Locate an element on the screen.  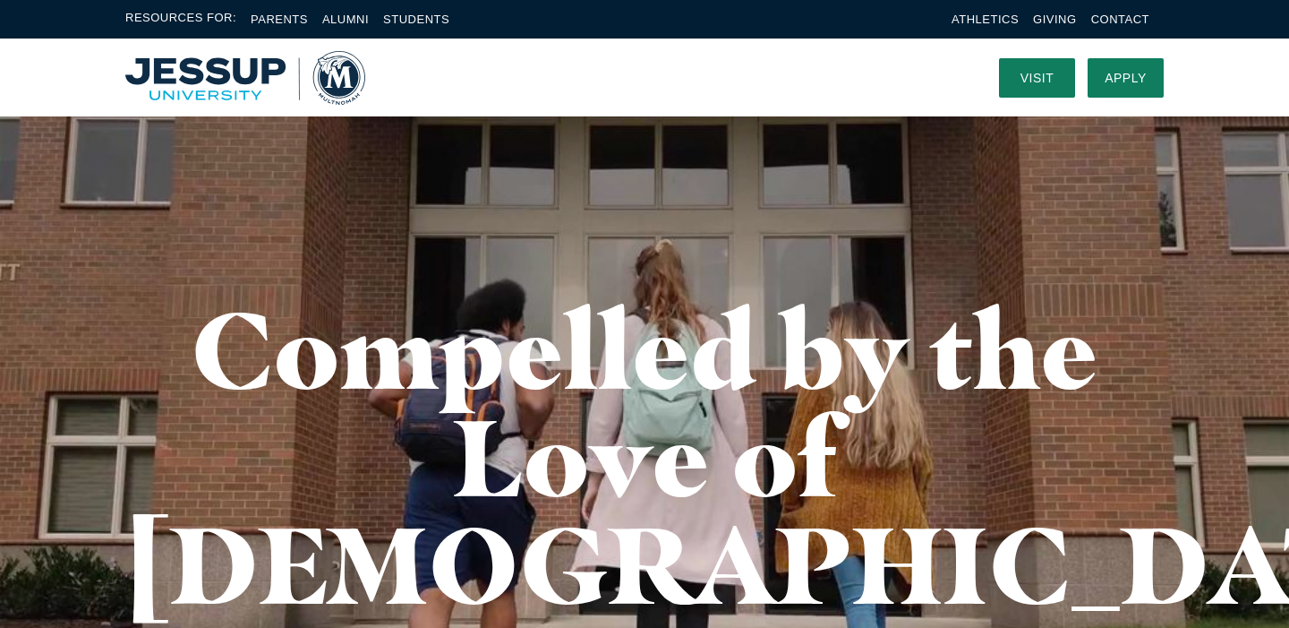
a: Parents is located at coordinates (279, 19).